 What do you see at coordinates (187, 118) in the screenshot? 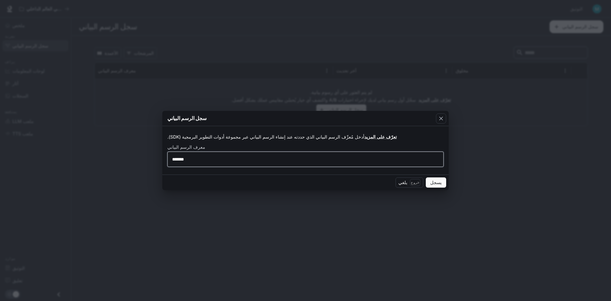
I see `font: سجل الرسم البياني` at bounding box center [187, 118].